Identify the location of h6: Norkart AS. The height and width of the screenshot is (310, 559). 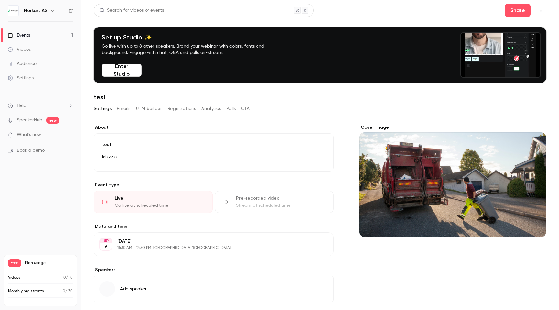
(36, 11).